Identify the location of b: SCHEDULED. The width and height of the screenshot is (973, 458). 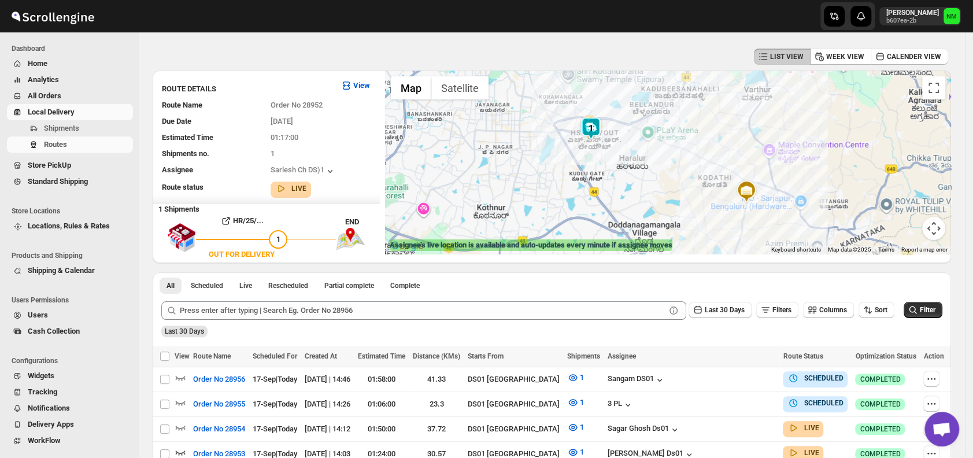
(823, 403).